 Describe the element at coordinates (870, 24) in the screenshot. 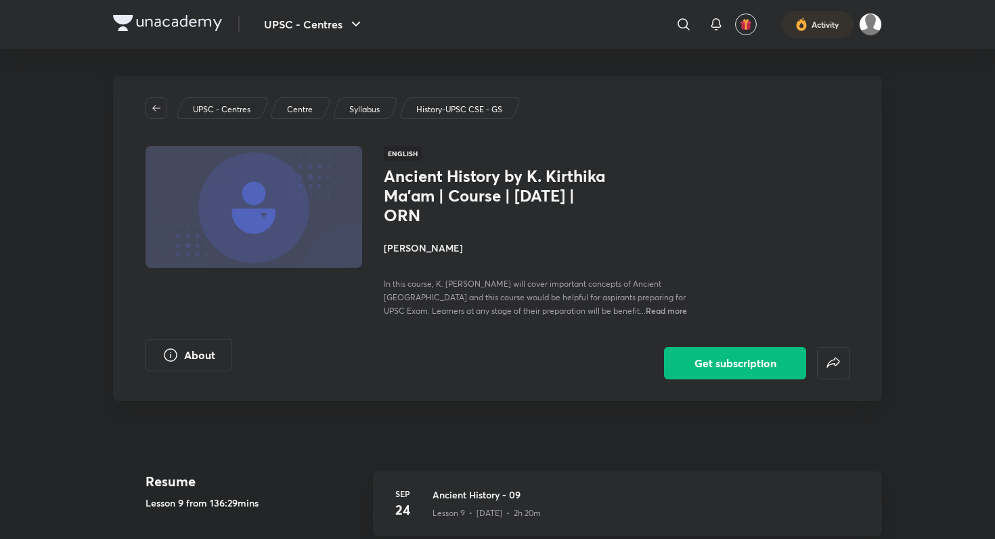

I see `img: Akshat Sharma` at that location.